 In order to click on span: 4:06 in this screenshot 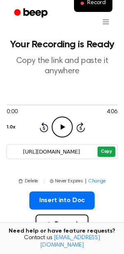, I will do `click(112, 112)`.